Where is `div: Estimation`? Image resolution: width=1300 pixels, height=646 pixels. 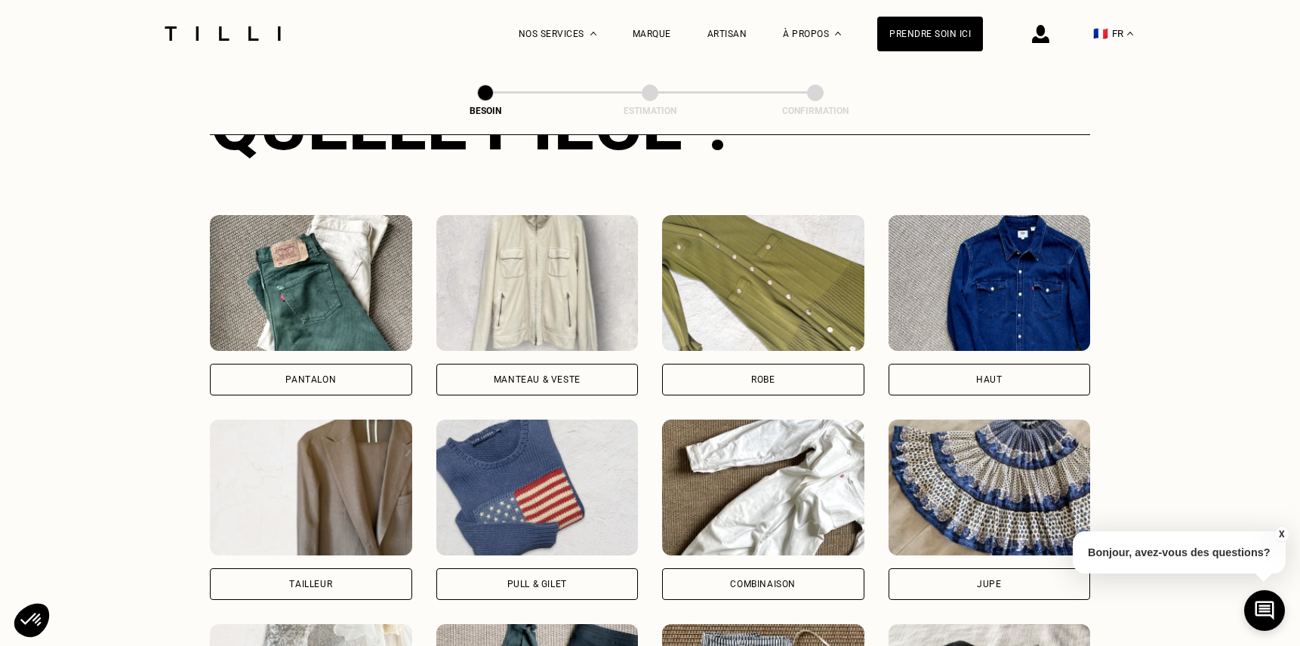 div: Estimation is located at coordinates (650, 111).